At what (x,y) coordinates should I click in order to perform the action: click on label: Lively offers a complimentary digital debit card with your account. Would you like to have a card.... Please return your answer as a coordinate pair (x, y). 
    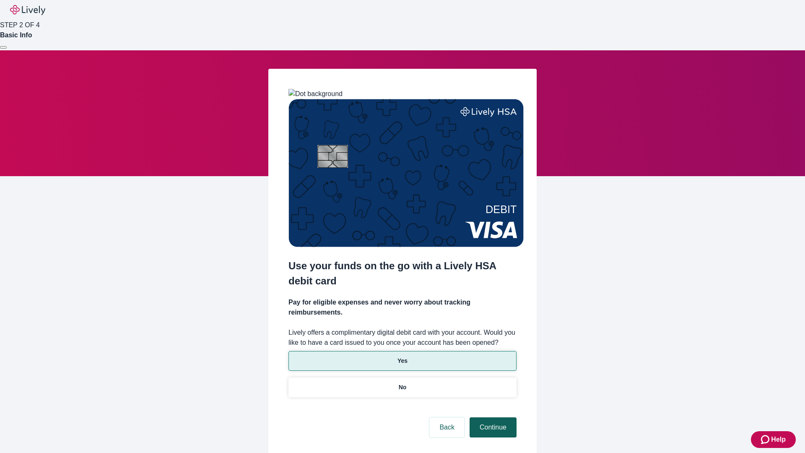
    Looking at the image, I should click on (402, 337).